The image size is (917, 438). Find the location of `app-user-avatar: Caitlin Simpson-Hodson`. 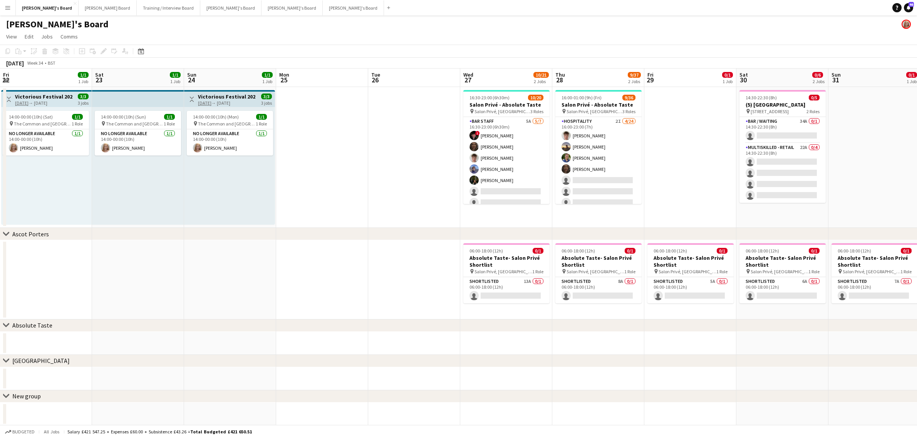

app-user-avatar: Caitlin Simpson-Hodson is located at coordinates (907, 24).